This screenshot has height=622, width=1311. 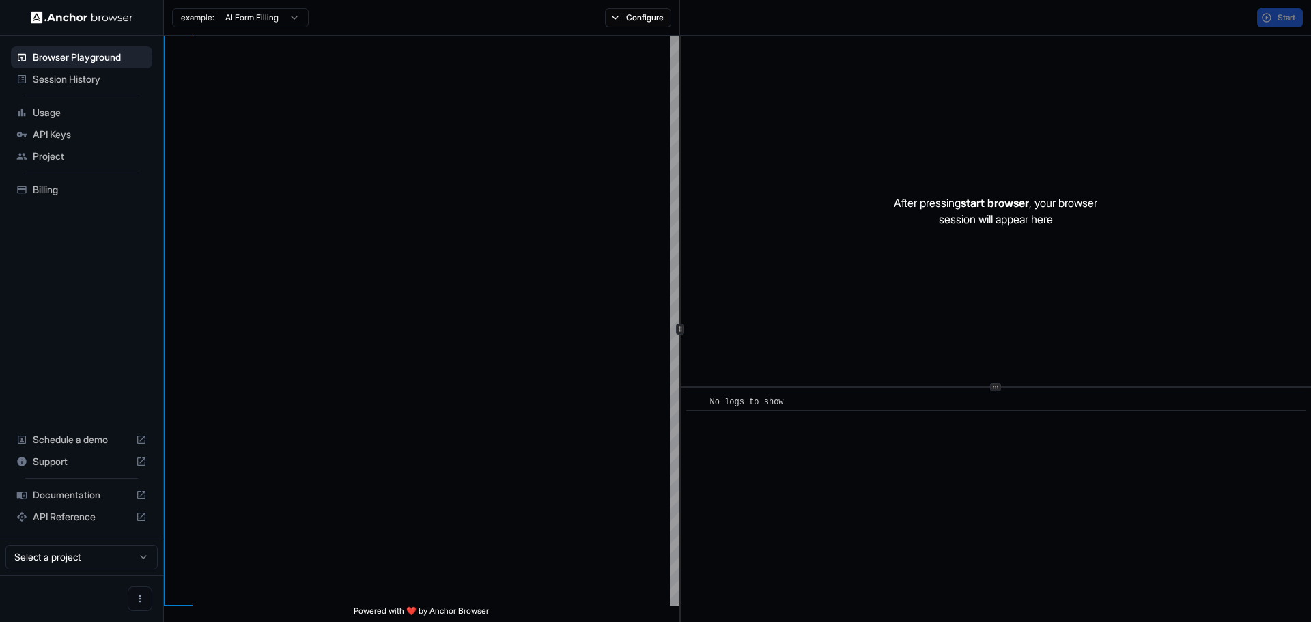 I want to click on span: Support, so click(x=81, y=461).